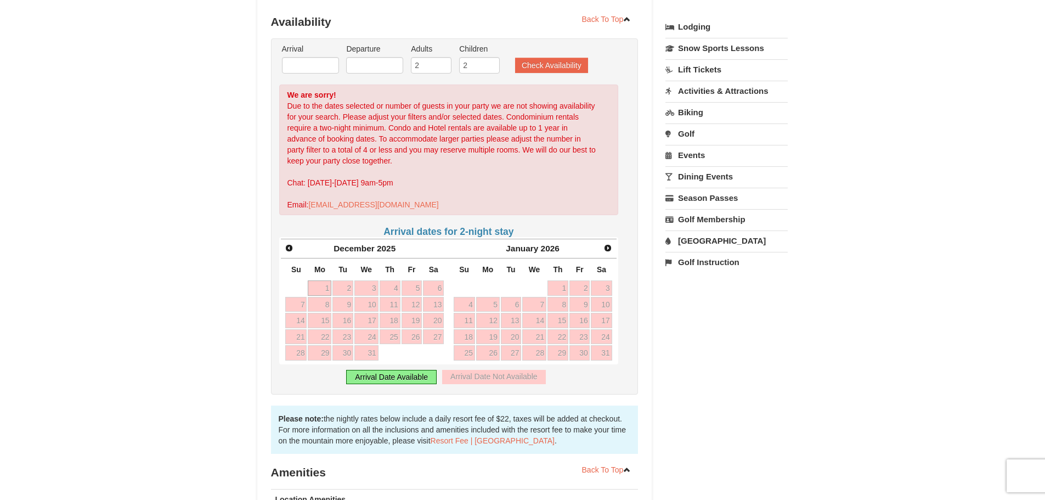 Image resolution: width=1045 pixels, height=500 pixels. What do you see at coordinates (464, 337) in the screenshot?
I see `a: 18` at bounding box center [464, 337].